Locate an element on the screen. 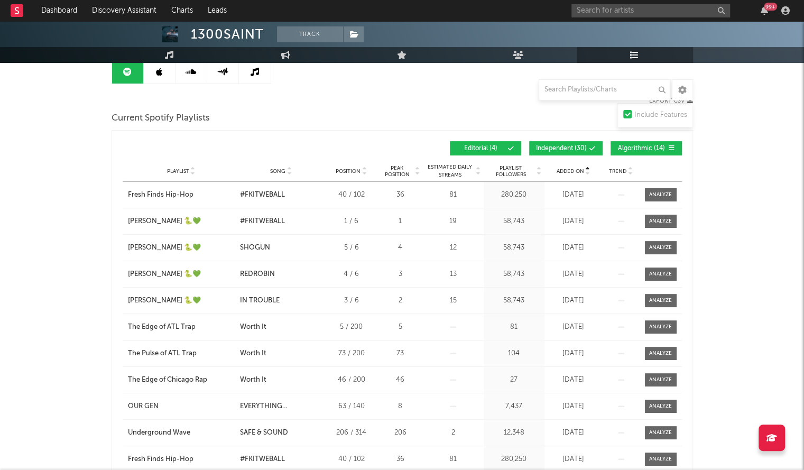 The height and width of the screenshot is (470, 804). div: 46 / 200 is located at coordinates (351, 380).